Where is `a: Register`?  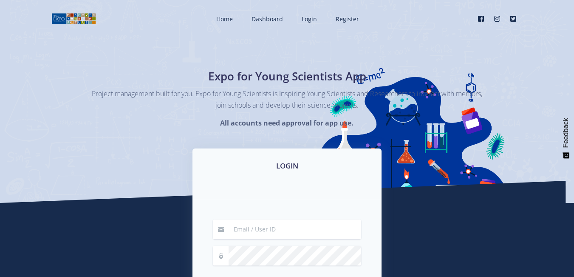 a: Register is located at coordinates (346, 19).